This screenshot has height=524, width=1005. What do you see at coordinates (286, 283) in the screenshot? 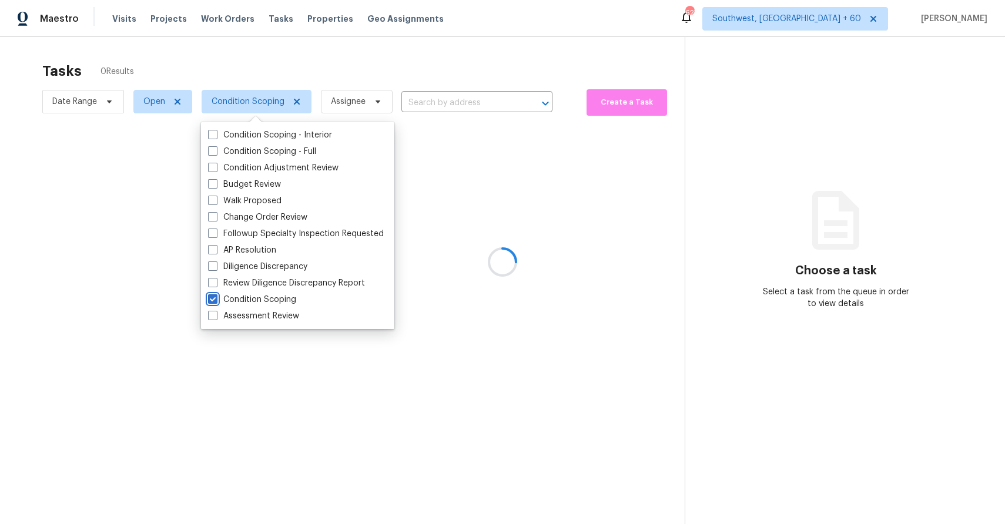
I see `label: Review Diligence Discrepancy Report` at bounding box center [286, 283].